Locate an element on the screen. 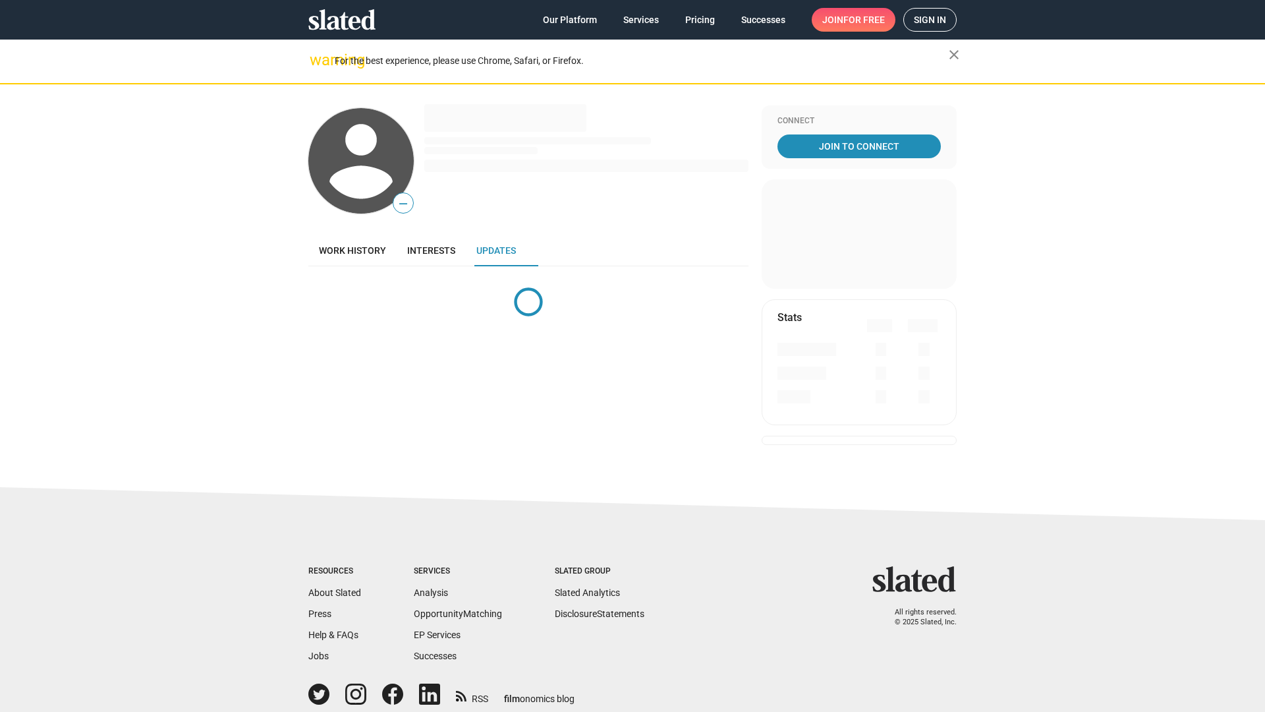  p: All rights reserved. © 2025 Slated, Inc. is located at coordinates (919, 617).